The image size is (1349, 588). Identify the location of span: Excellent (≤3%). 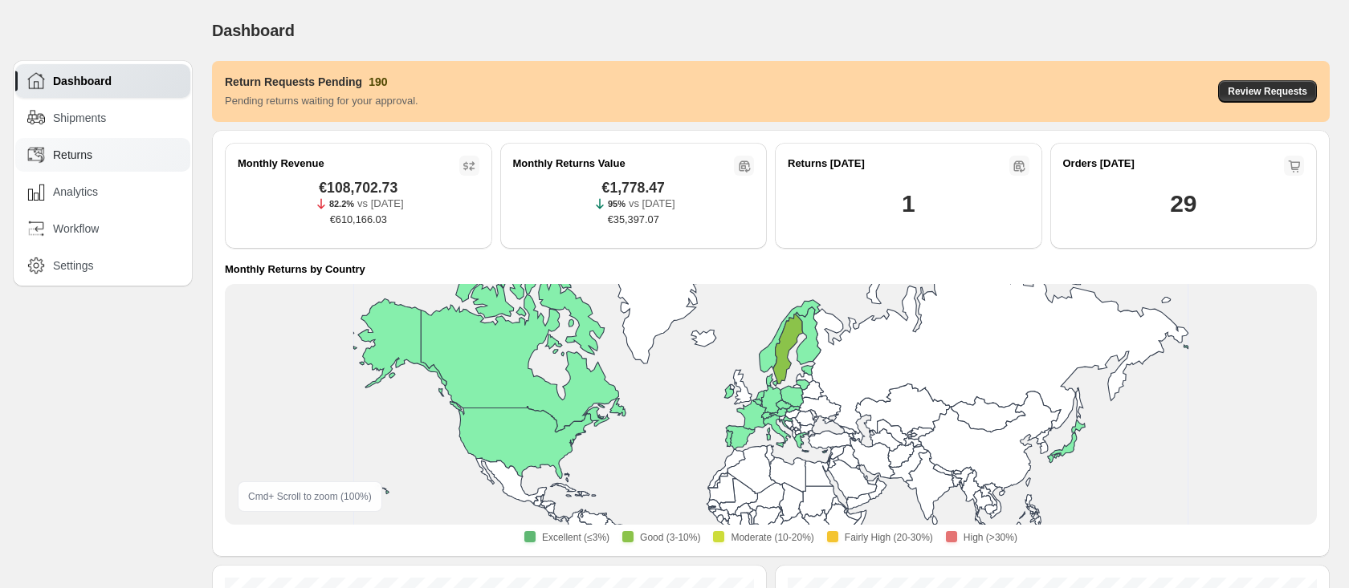
(576, 538).